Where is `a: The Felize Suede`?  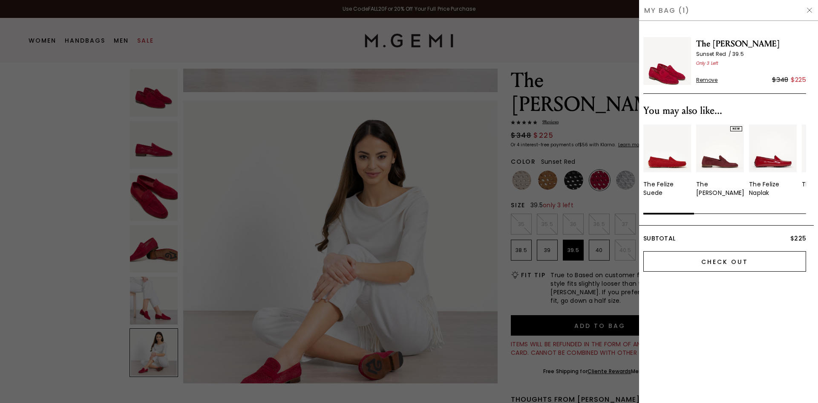 a: The Felize Suede is located at coordinates (668, 161).